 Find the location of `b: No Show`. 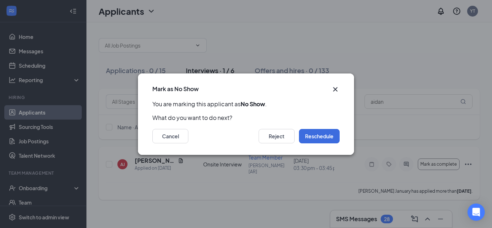

b: No Show is located at coordinates (253, 104).